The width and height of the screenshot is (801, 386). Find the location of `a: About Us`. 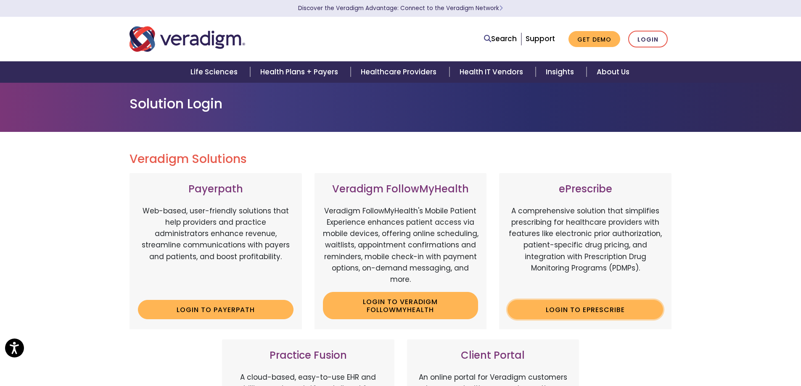

a: About Us is located at coordinates (613, 72).